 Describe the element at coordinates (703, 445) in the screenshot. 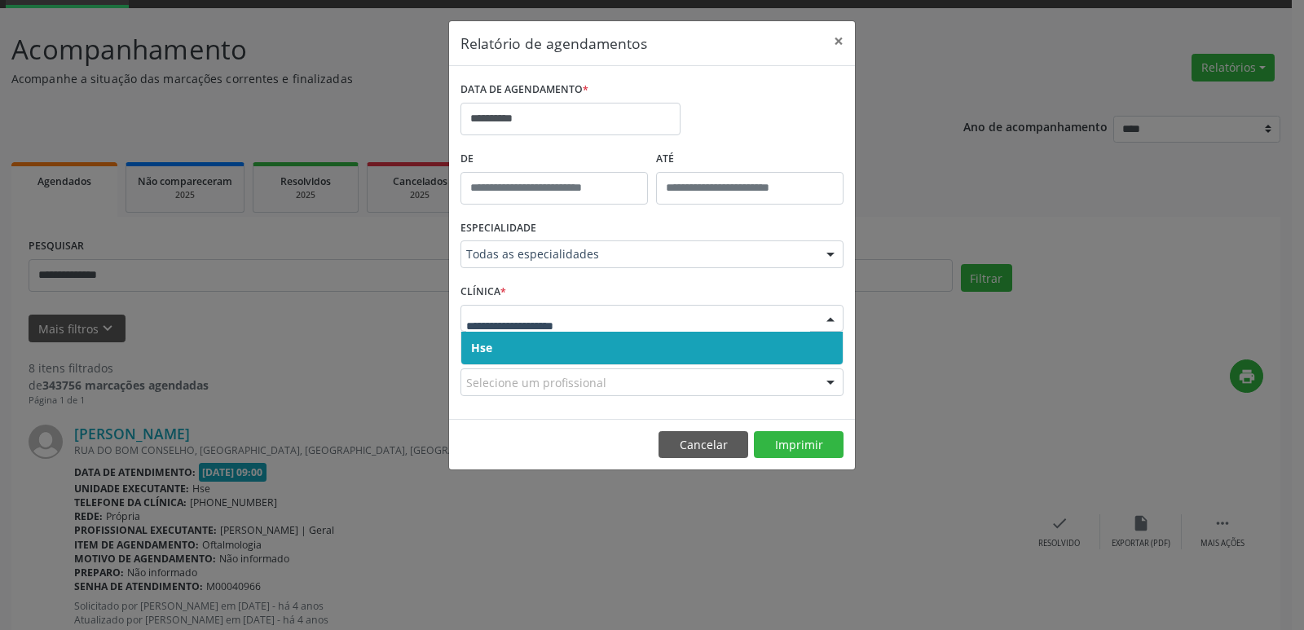

I see `button: Cancelar` at that location.